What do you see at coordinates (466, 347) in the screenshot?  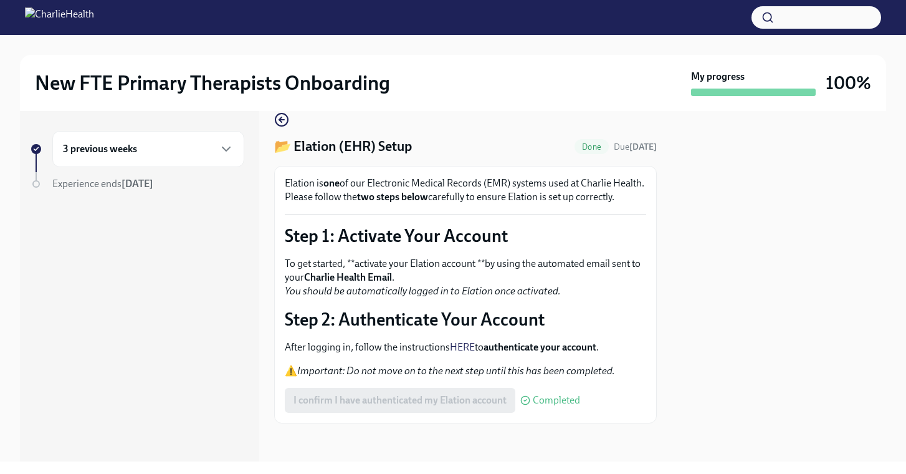 I see `p: After logging in, follow the instructions to .` at bounding box center [466, 347].